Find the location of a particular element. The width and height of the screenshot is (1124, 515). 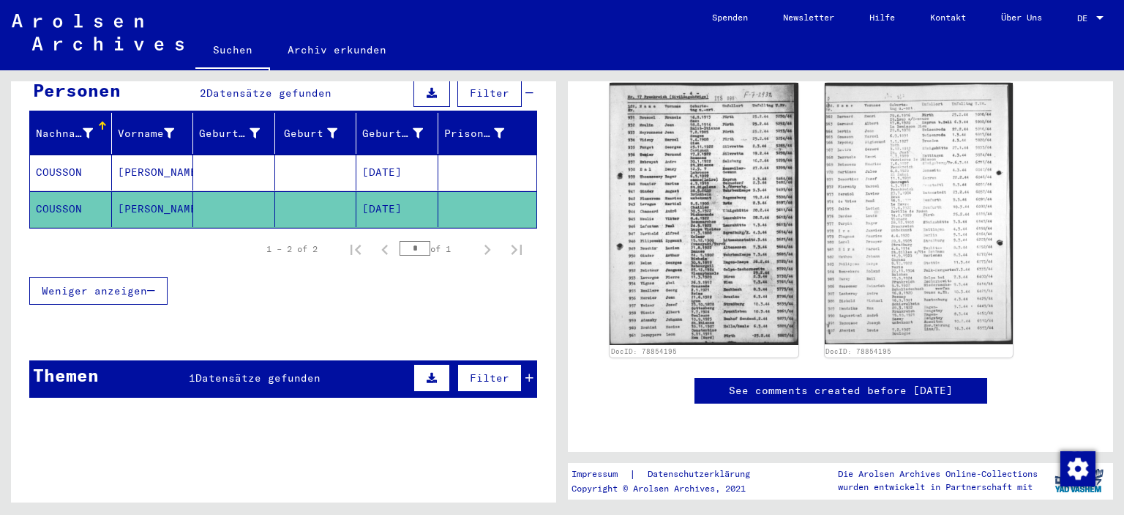

mat-header-cell: Geburtsname is located at coordinates (234, 133).